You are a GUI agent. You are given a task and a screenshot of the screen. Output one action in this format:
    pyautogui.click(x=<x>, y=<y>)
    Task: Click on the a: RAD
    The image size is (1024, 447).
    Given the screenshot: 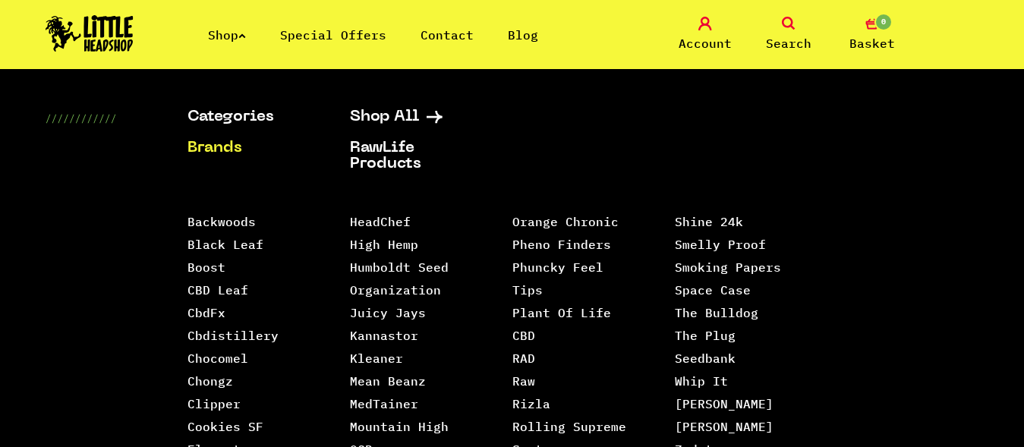 What is the action you would take?
    pyautogui.click(x=524, y=358)
    